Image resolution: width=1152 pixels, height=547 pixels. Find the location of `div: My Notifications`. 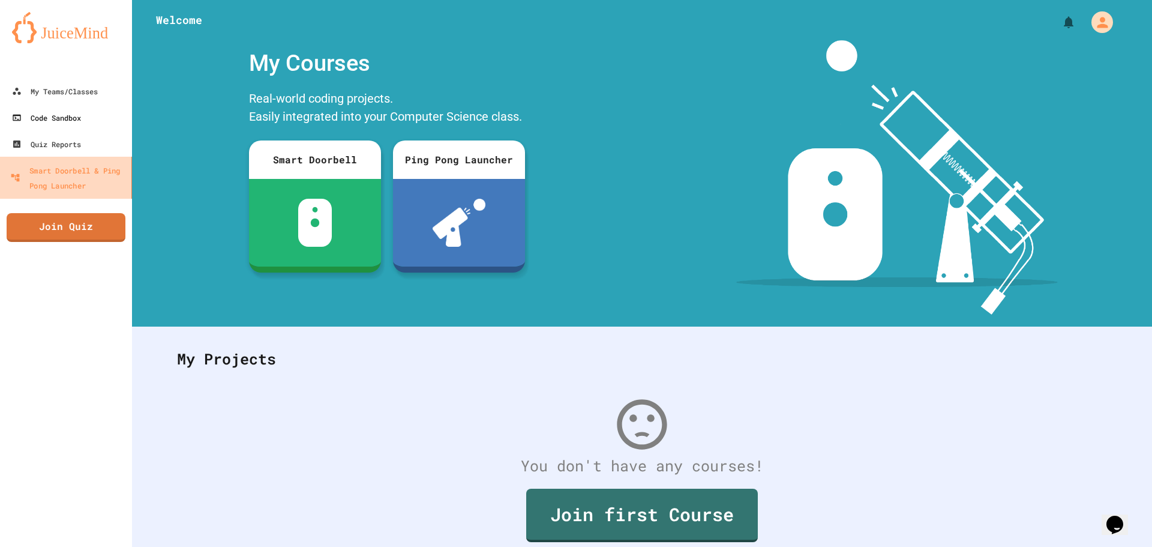

div: My Notifications is located at coordinates (1059, 22).